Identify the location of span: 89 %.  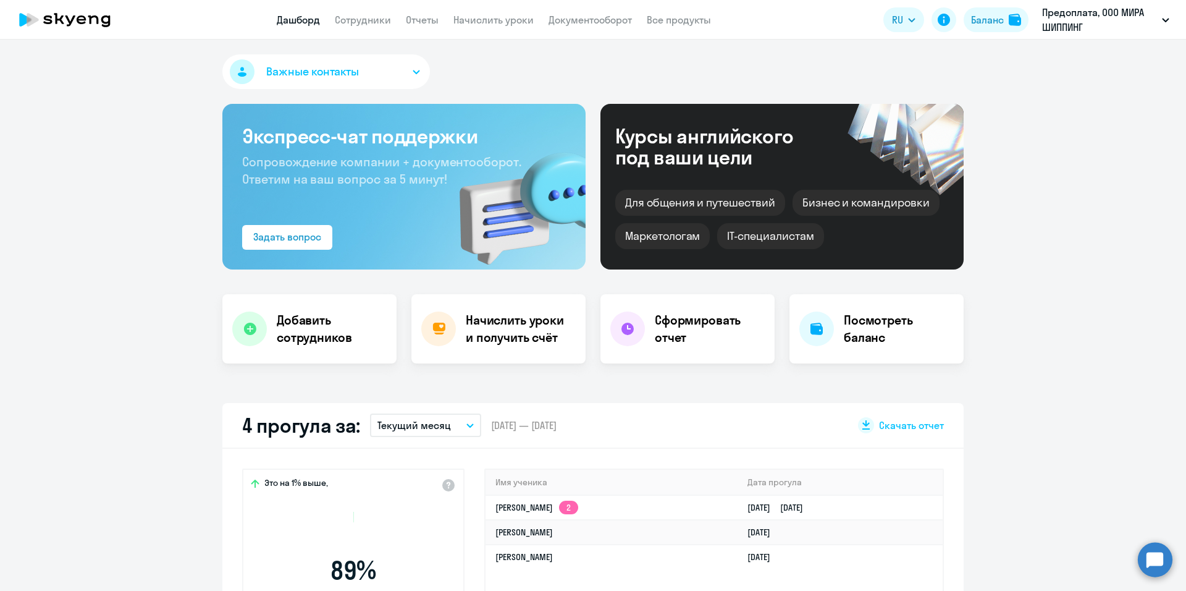
(353, 570).